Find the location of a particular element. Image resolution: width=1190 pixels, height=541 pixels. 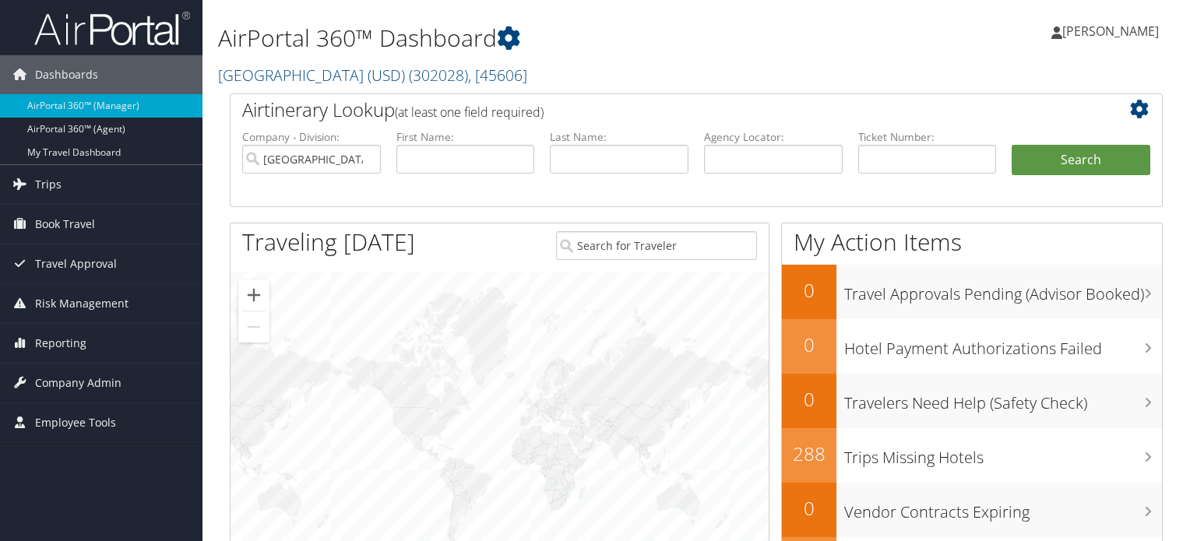

span: Employee Tools is located at coordinates (76, 423).